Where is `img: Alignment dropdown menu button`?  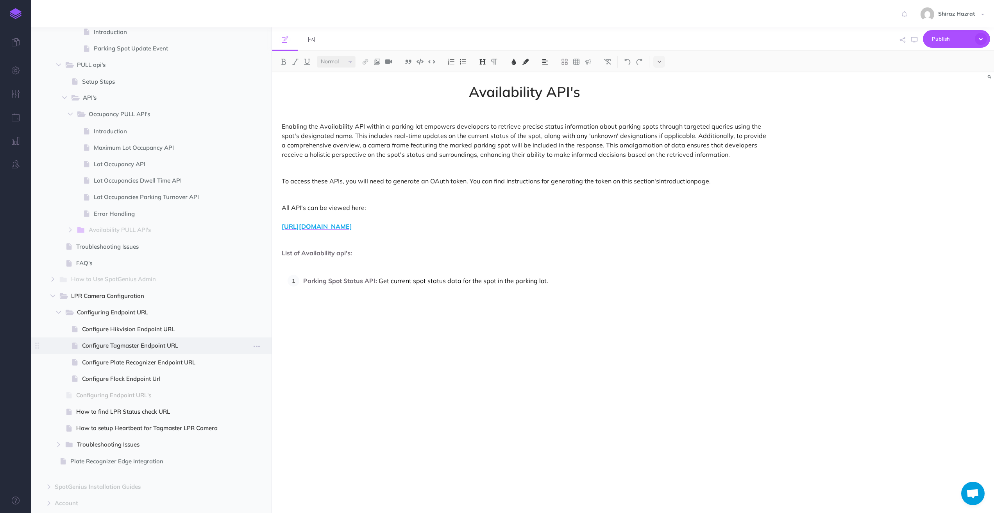 img: Alignment dropdown menu button is located at coordinates (545, 62).